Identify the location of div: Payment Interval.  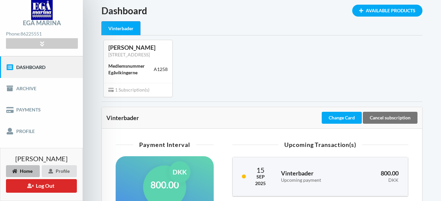
(165, 145).